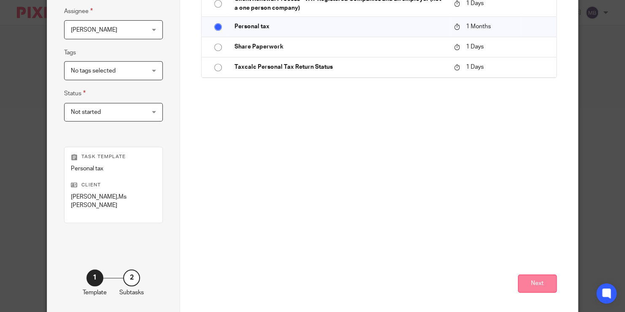 The width and height of the screenshot is (625, 312). Describe the element at coordinates (537, 283) in the screenshot. I see `button: Next` at that location.